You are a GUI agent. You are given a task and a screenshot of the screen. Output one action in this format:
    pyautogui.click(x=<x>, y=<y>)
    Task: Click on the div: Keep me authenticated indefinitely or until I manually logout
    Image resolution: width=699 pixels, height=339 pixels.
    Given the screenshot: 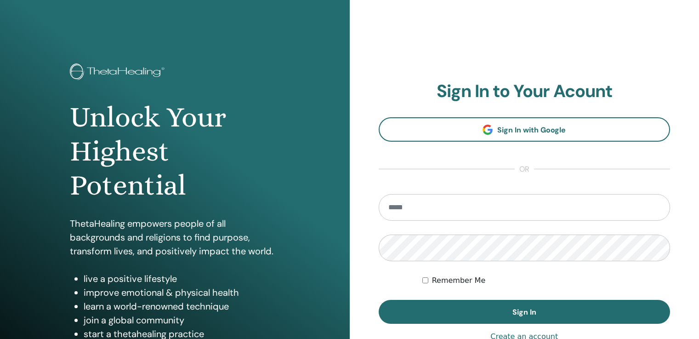 What is the action you would take?
    pyautogui.click(x=546, y=280)
    